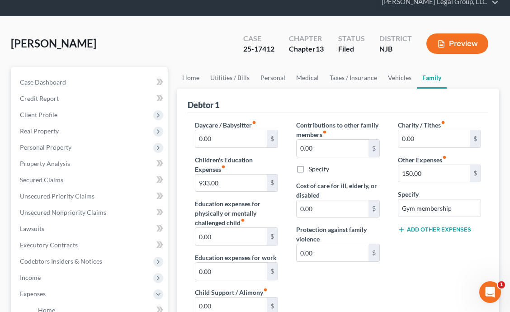 The image size is (510, 312). I want to click on label: Charity / Tithes, so click(421, 125).